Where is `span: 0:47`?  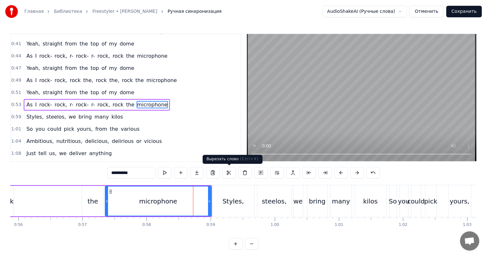 span: 0:47 is located at coordinates (16, 68).